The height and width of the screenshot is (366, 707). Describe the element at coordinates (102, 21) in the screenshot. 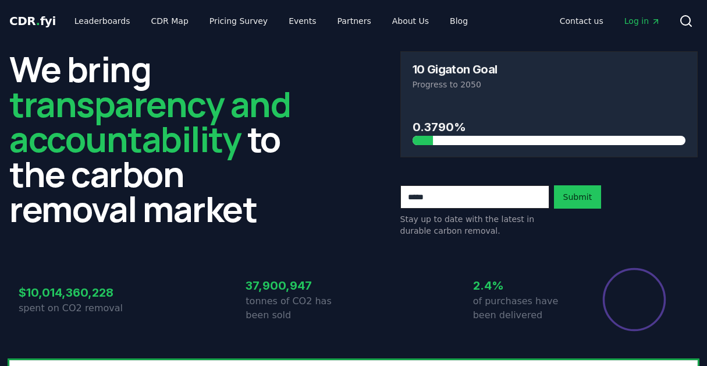

I see `a: Leaderboards` at that location.